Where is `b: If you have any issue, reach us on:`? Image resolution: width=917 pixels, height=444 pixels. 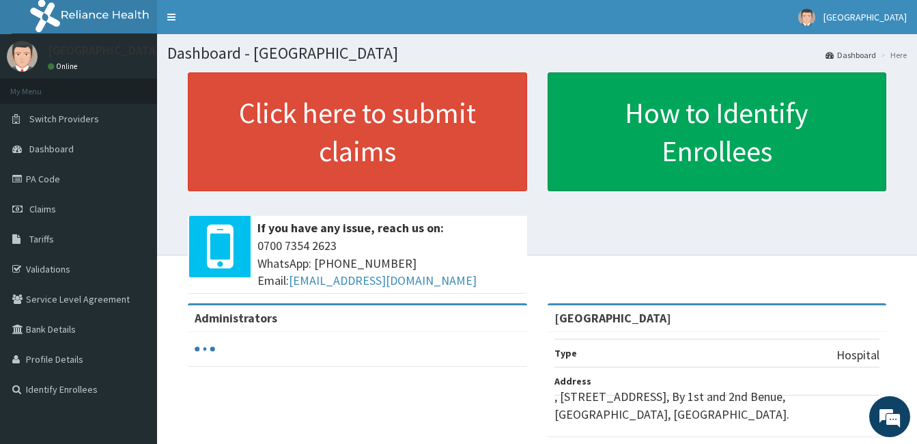
b: If you have any issue, reach us on: is located at coordinates (350, 227).